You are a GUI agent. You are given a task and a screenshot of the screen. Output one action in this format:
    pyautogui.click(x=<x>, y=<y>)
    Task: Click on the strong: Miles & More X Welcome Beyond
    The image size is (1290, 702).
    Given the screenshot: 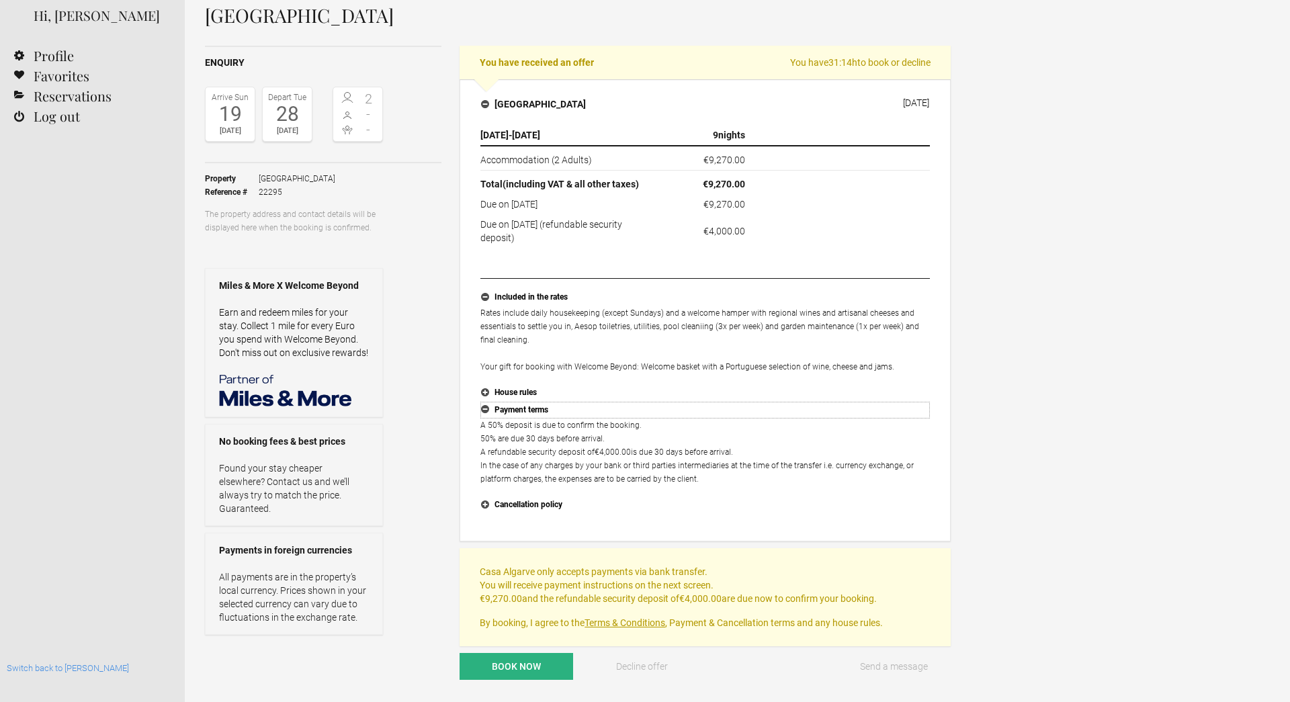 What is the action you would take?
    pyautogui.click(x=294, y=286)
    